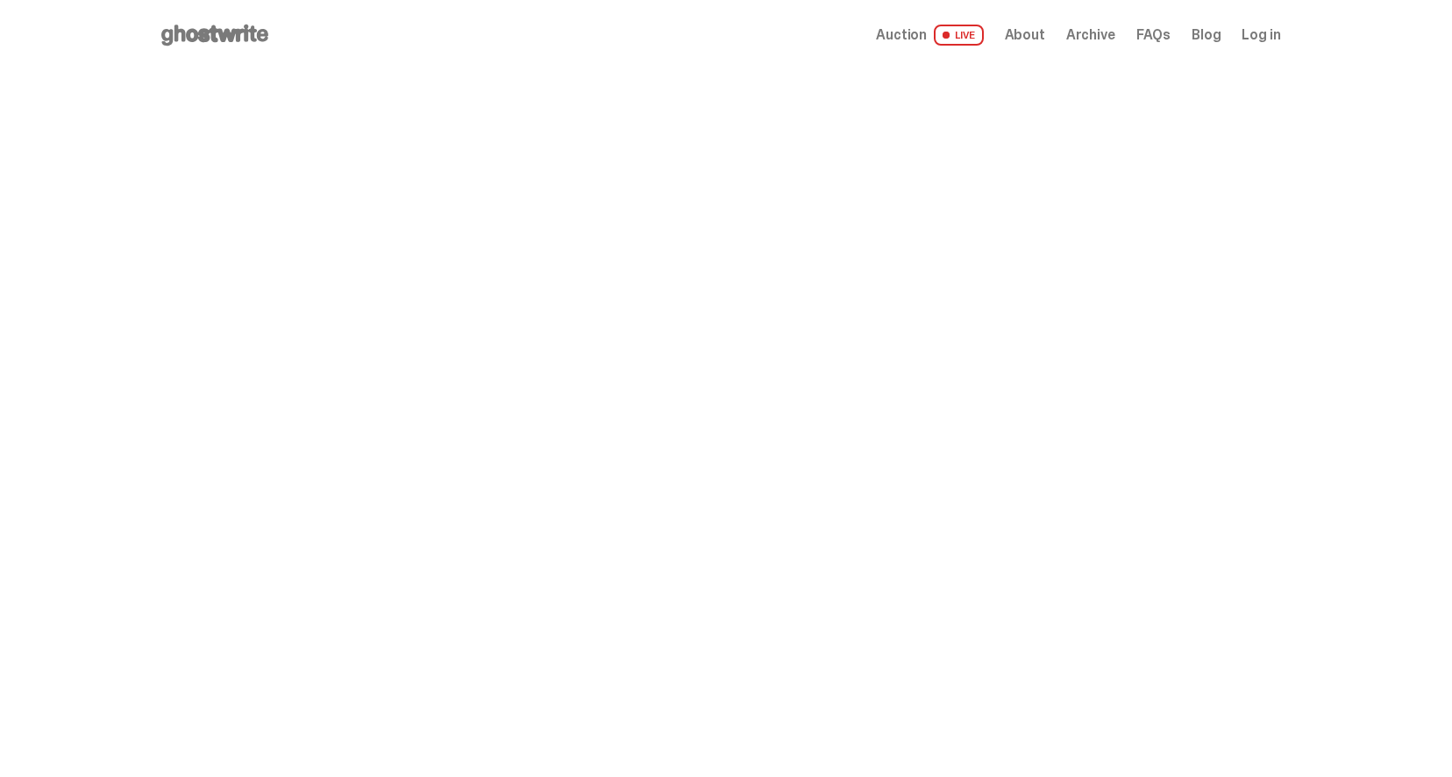  Describe the element at coordinates (1025, 35) in the screenshot. I see `span: About` at that location.